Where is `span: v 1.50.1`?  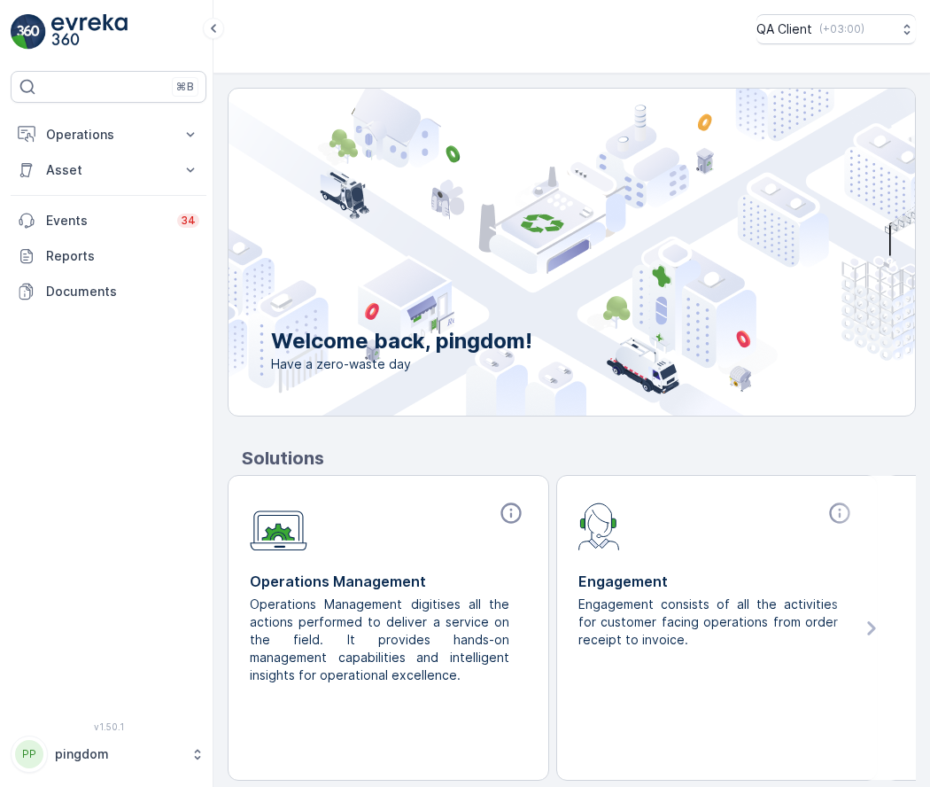
span: v 1.50.1 is located at coordinates (108, 726).